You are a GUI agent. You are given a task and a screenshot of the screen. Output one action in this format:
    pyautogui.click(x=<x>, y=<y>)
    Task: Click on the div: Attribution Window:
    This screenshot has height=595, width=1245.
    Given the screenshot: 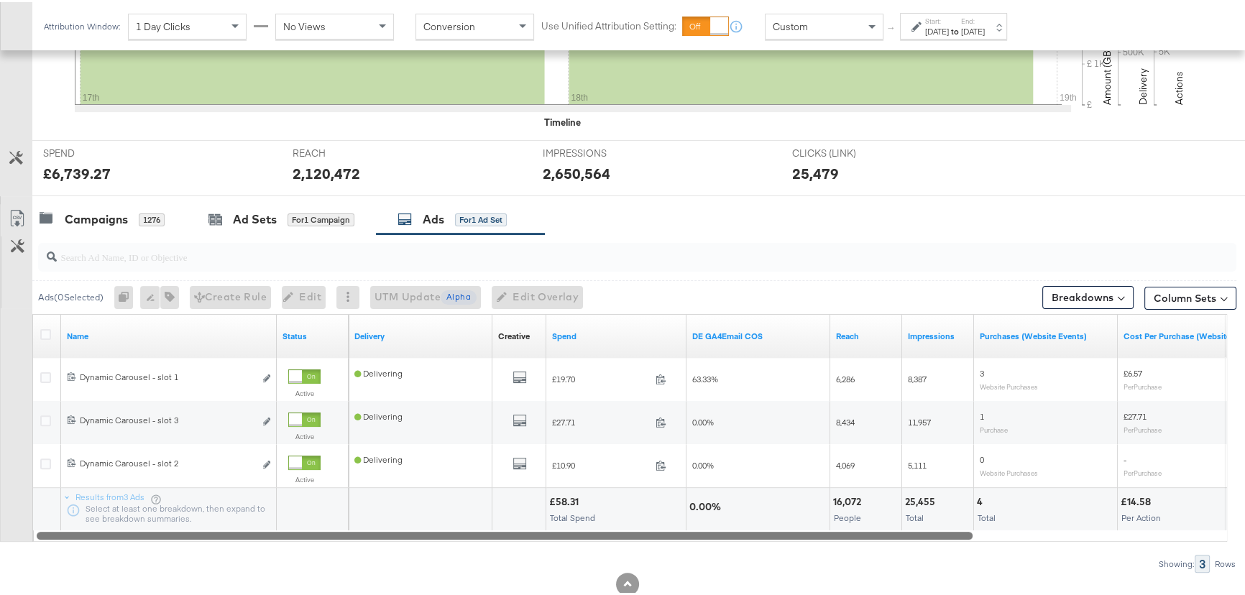 What is the action you would take?
    pyautogui.click(x=82, y=24)
    